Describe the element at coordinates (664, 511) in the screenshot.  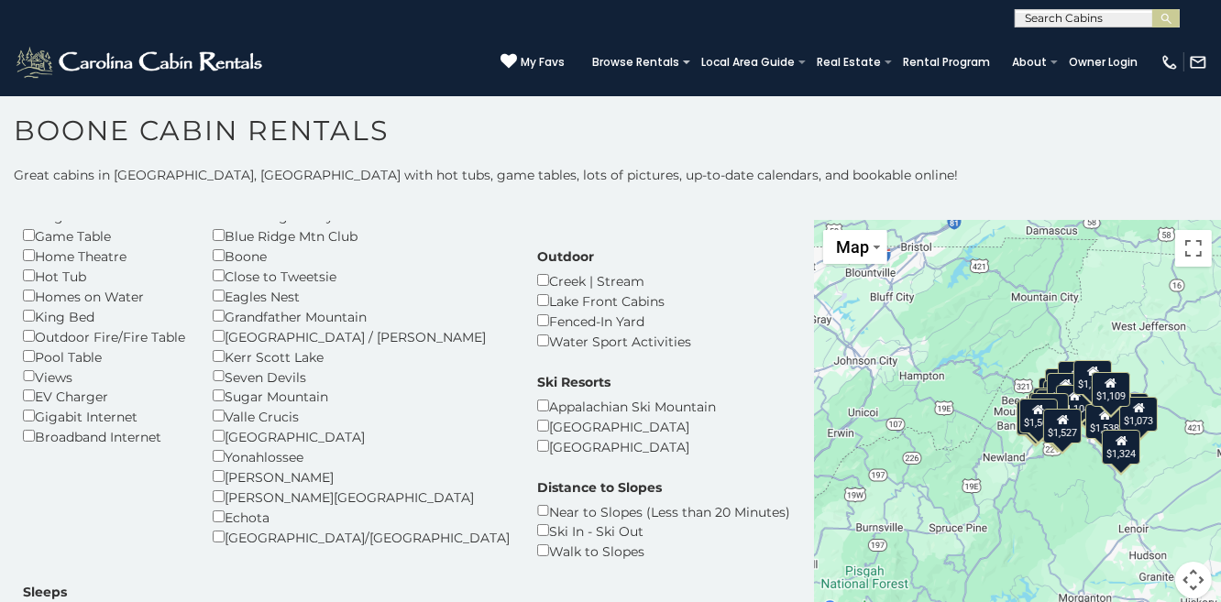
I see `div: Near to Slopes (Less than 20 Minutes)` at that location.